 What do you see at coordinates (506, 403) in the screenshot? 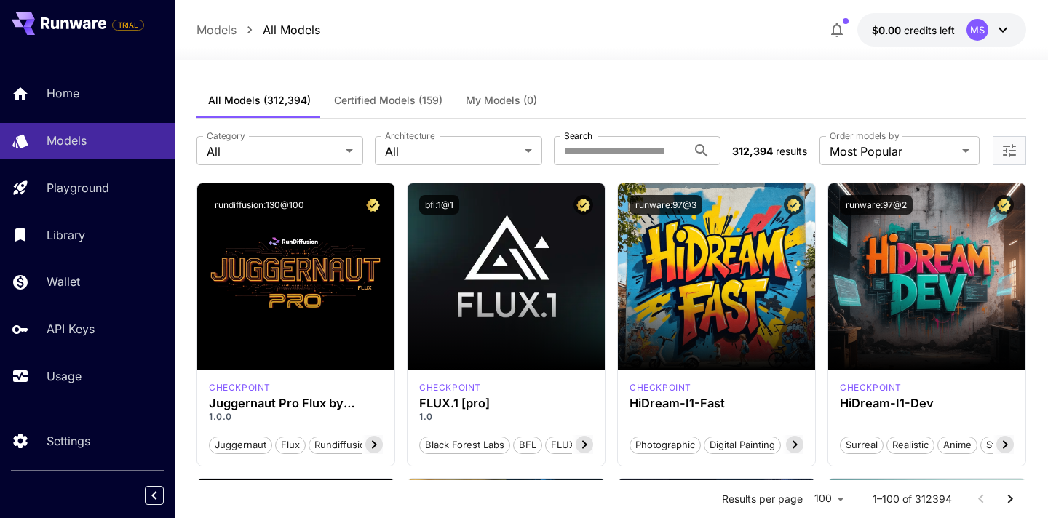
I see `h3: FLUX.1 [pro]` at bounding box center [506, 403].